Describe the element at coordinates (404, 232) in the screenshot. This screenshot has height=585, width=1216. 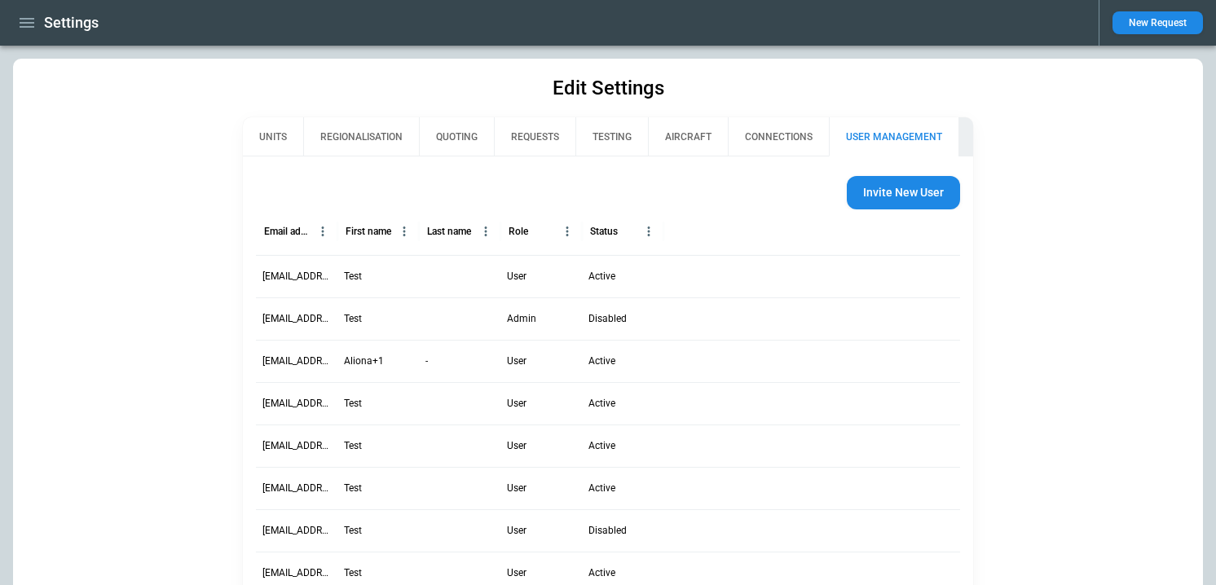
I see `button: First name column menu` at that location.